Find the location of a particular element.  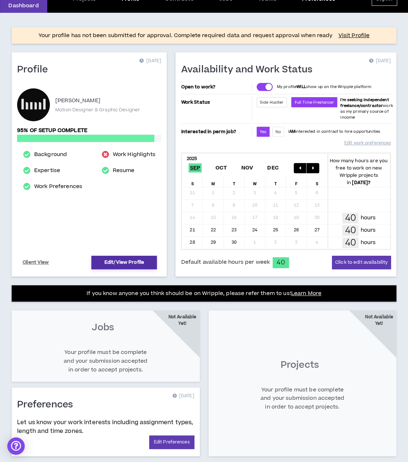

p: Your profile has not been submitted for approval. Complete required data and request approval whe... is located at coordinates (186, 36).